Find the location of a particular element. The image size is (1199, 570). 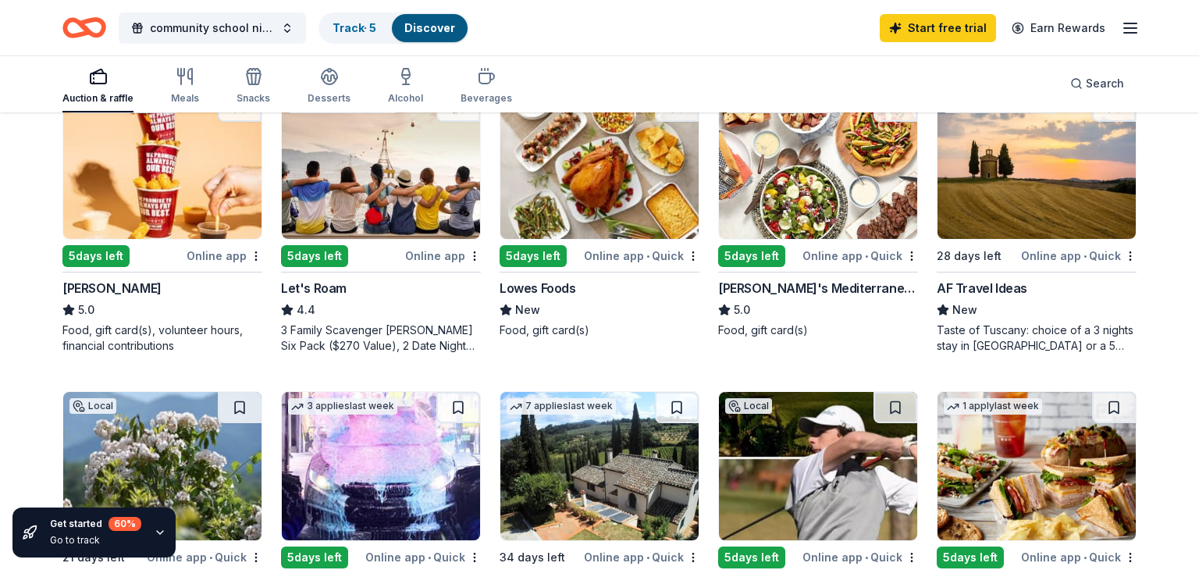

button: Snacks is located at coordinates (253, 87).